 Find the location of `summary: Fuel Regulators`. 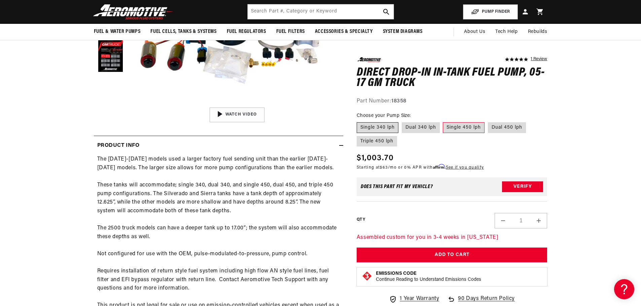

summary: Fuel Regulators is located at coordinates (246, 32).